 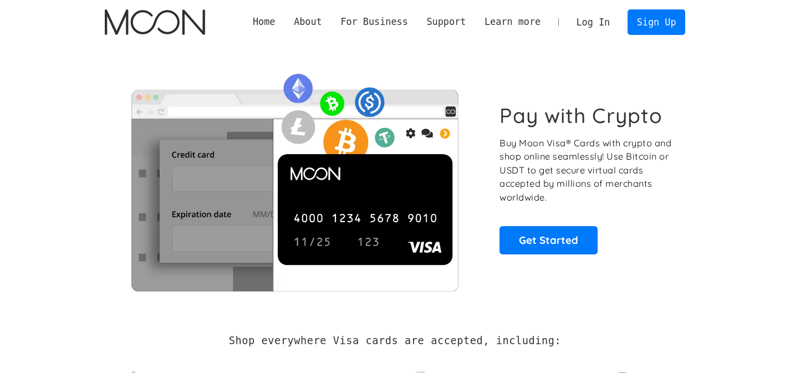 I want to click on h2: Shop everywhere Visa cards are accepted, including:, so click(x=395, y=341).